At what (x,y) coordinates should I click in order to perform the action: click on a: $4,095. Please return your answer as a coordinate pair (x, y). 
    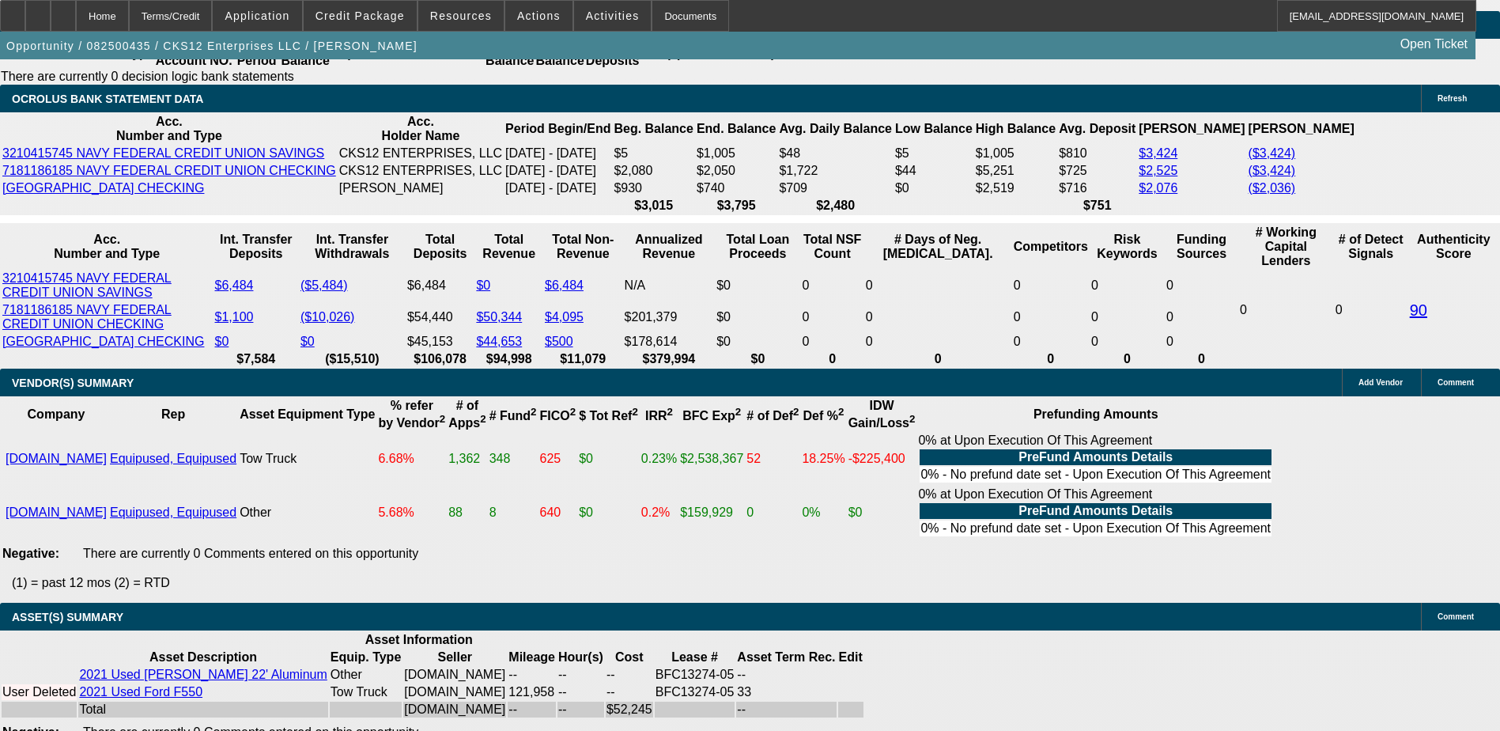
    Looking at the image, I should click on (564, 316).